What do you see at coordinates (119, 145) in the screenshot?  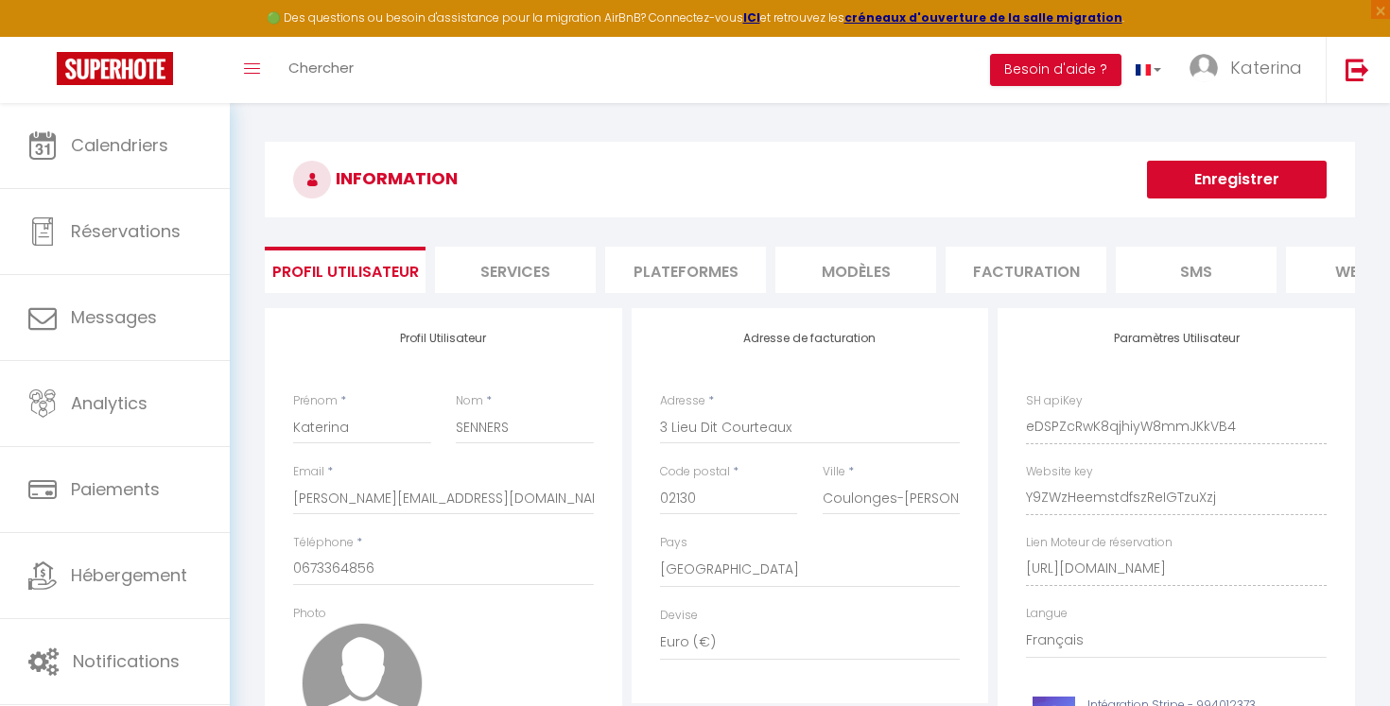 I see `span: Calendriers` at bounding box center [119, 145].